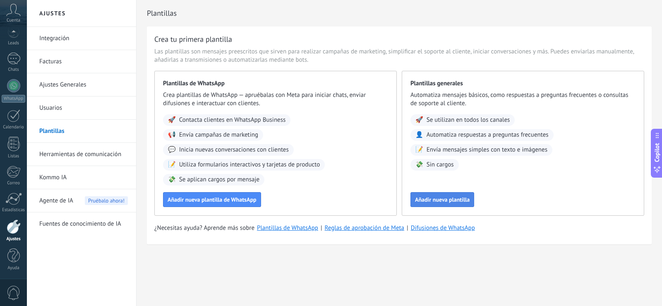  I want to click on span: Contacta clientes en WhatsApp Business, so click(233, 120).